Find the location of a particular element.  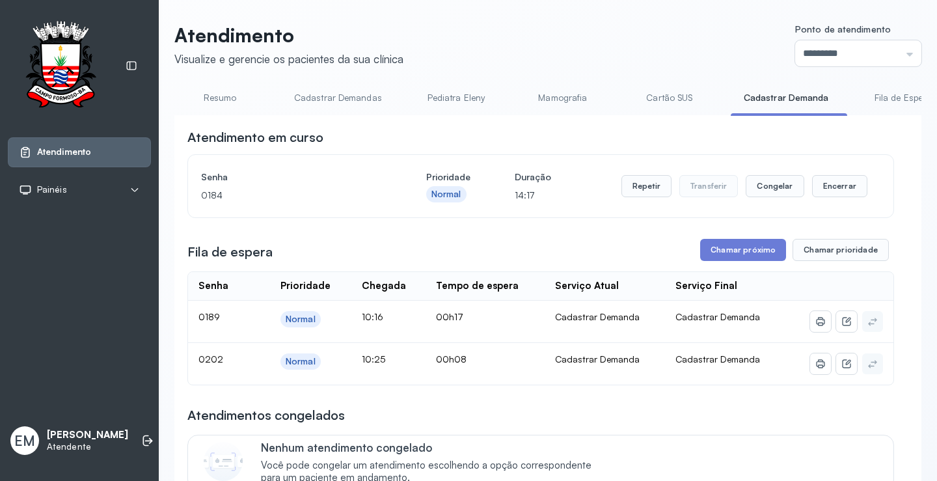

h3: Fila de espera is located at coordinates (230, 252).